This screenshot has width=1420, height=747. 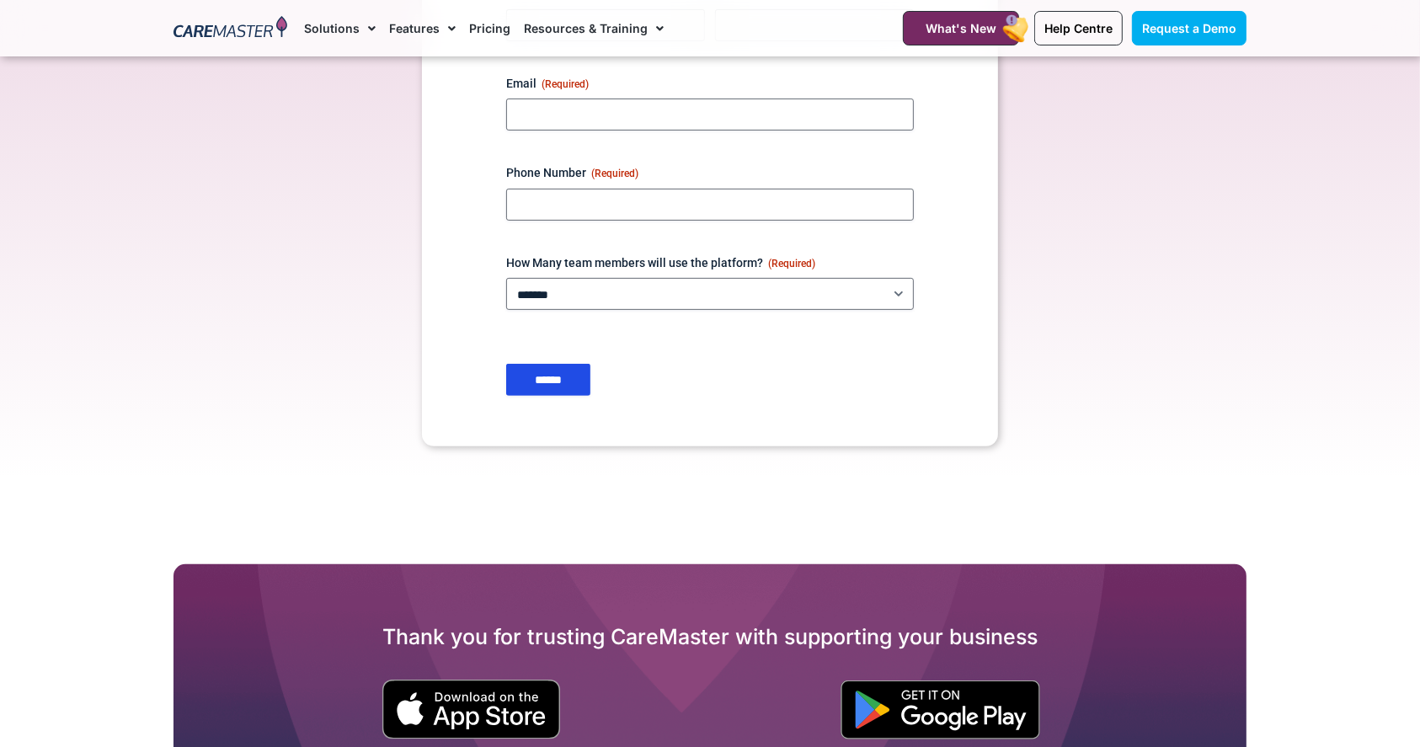 I want to click on label: Phone Number, so click(x=710, y=173).